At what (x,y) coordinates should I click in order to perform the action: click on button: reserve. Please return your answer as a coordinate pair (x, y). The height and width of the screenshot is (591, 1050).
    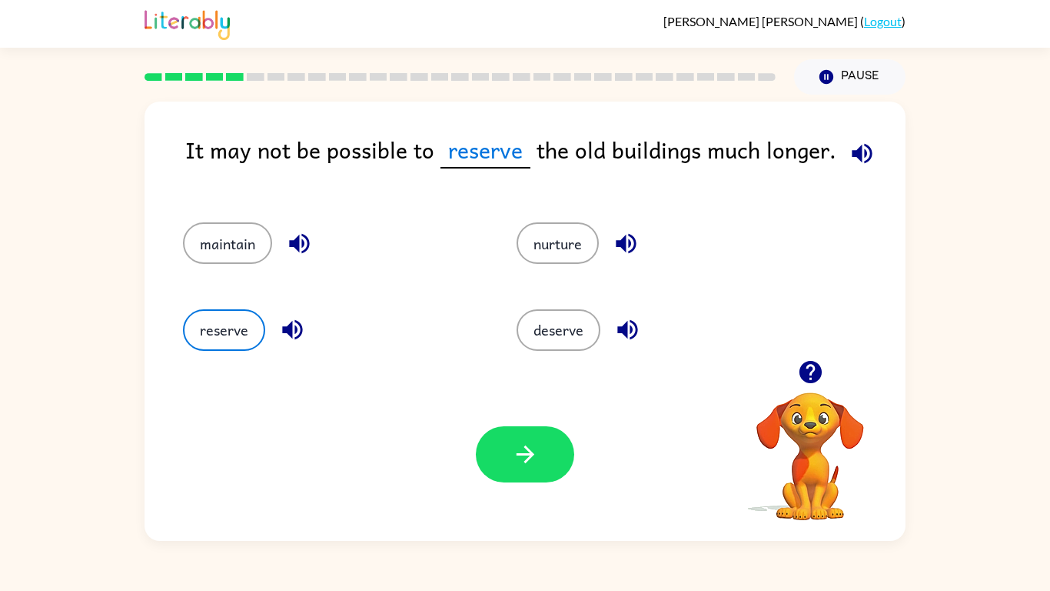
    Looking at the image, I should click on (224, 330).